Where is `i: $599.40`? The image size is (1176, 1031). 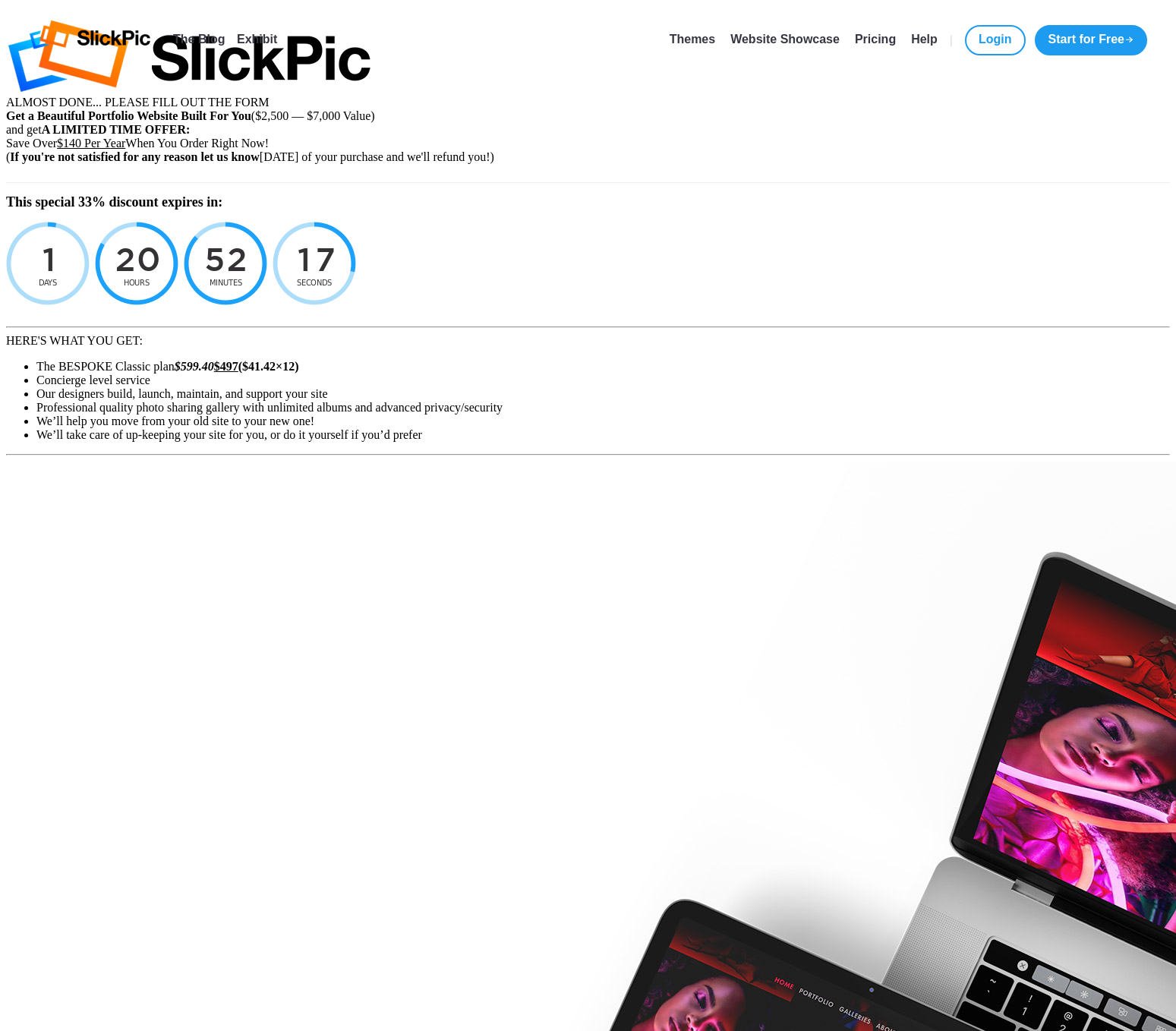
i: $599.40 is located at coordinates (195, 366).